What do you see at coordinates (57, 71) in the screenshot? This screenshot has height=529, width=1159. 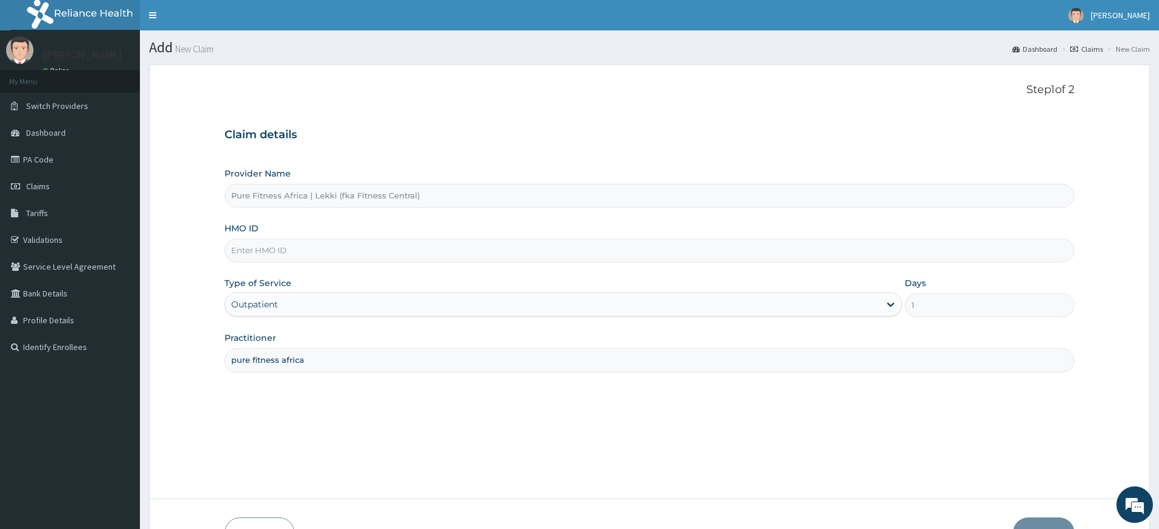 I see `a: Online` at bounding box center [57, 71].